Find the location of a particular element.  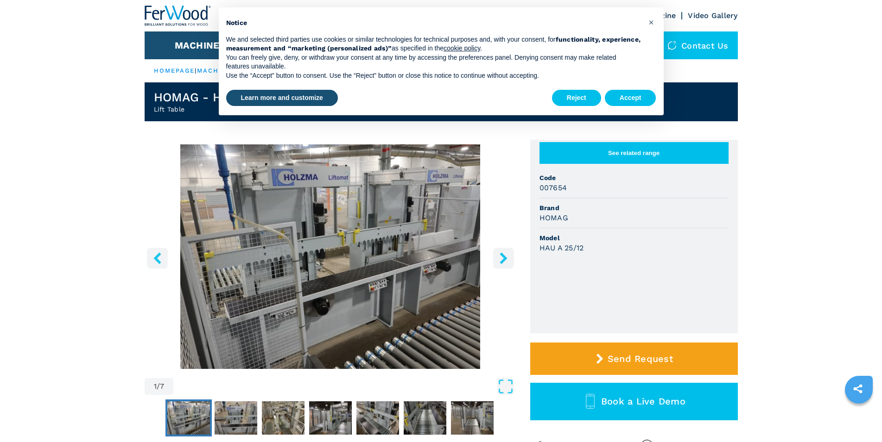

img: 1bae10b954b97ffd6ae1fe642cf3f10b is located at coordinates (425, 418).